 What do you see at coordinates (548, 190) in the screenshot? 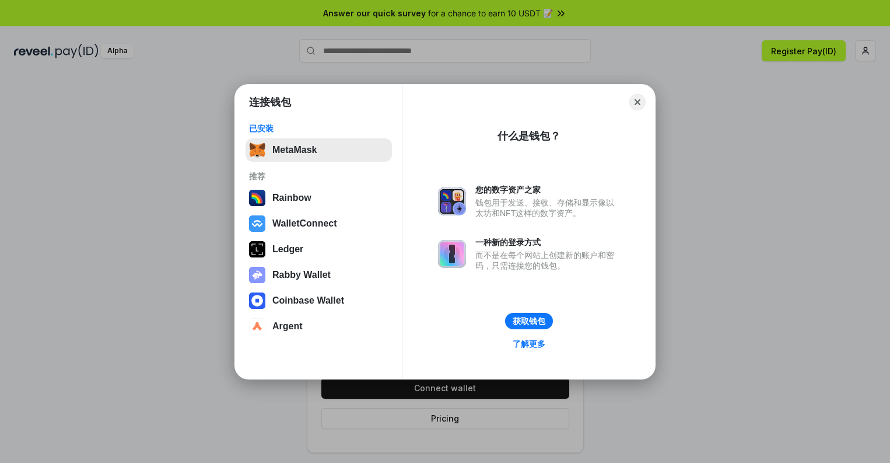
I see `div: 您的数字资产之家` at bounding box center [548, 190].